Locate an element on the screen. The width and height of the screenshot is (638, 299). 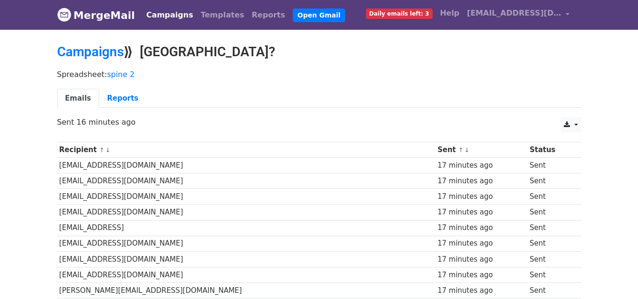
a: MergeMail is located at coordinates (96, 15).